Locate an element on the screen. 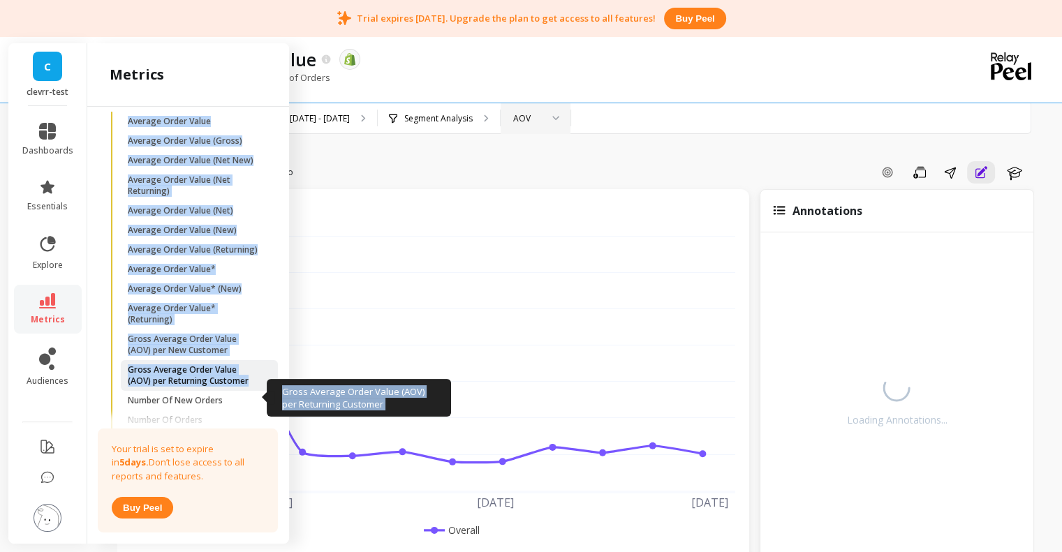 The width and height of the screenshot is (1062, 552). span: dashboards is located at coordinates (47, 151).